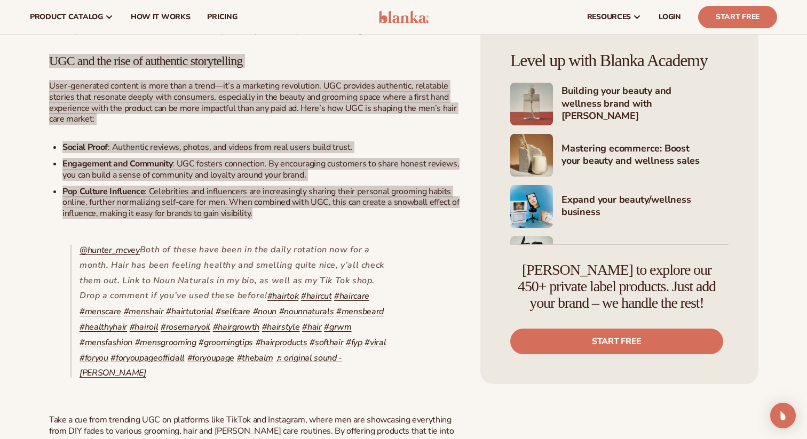  Describe the element at coordinates (261, 203) in the screenshot. I see `span: : Celebrities and influencers are increasingly sharing their personal grooming habits online, fur...` at that location.